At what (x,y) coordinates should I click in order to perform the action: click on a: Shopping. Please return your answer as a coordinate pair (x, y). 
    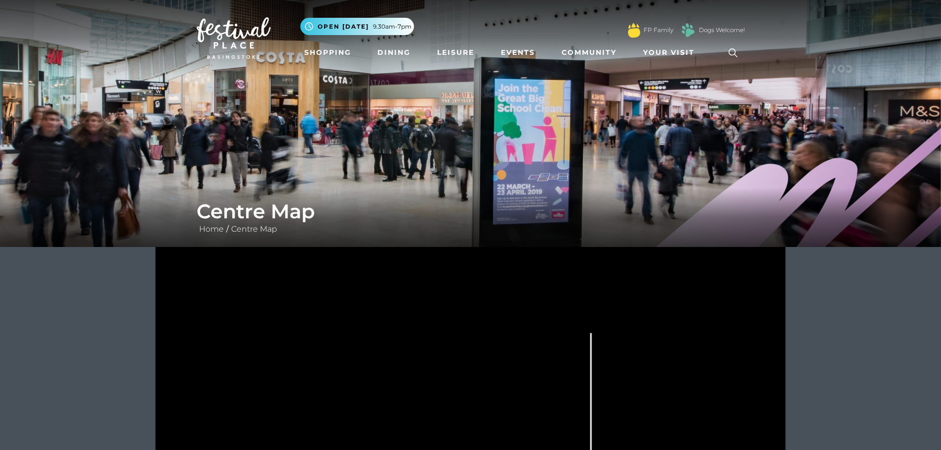
    Looking at the image, I should click on (328, 52).